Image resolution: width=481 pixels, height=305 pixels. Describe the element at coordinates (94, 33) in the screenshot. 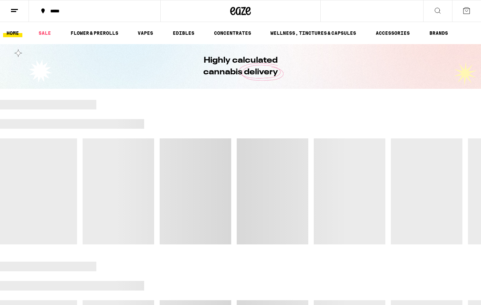

I see `a: FLOWER & PREROLLS` at that location.